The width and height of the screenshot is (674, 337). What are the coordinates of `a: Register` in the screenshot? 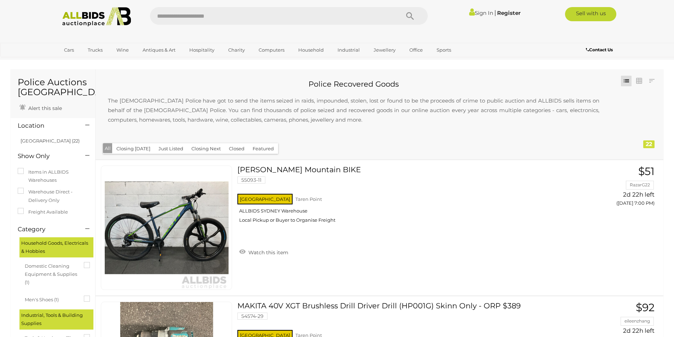 It's located at (509, 13).